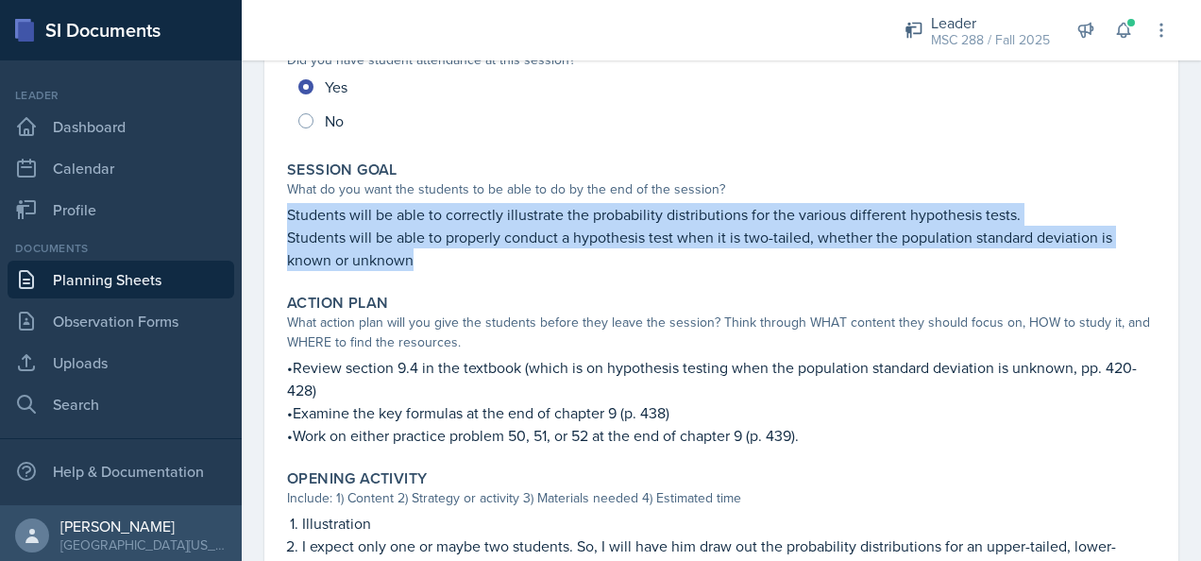 Image resolution: width=1201 pixels, height=561 pixels. Describe the element at coordinates (337, 303) in the screenshot. I see `label: Action Plan` at that location.